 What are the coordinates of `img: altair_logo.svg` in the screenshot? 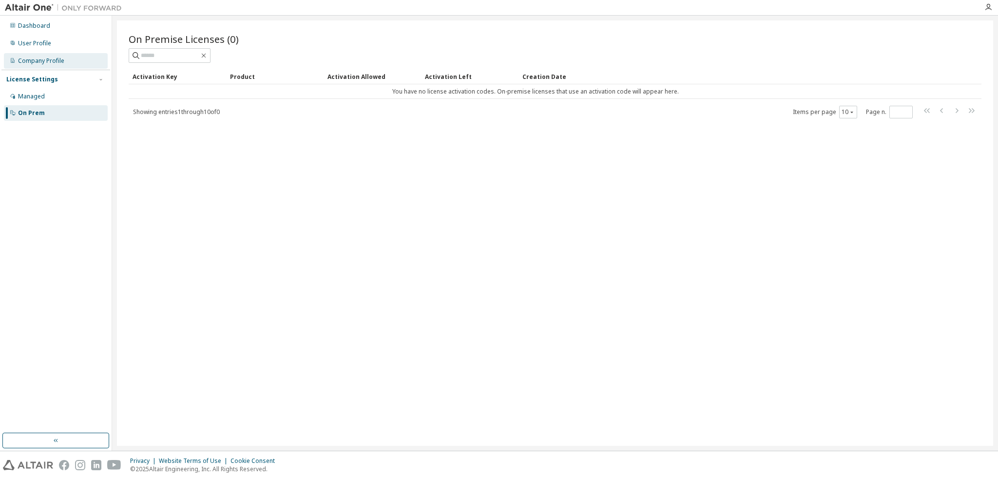 It's located at (28, 465).